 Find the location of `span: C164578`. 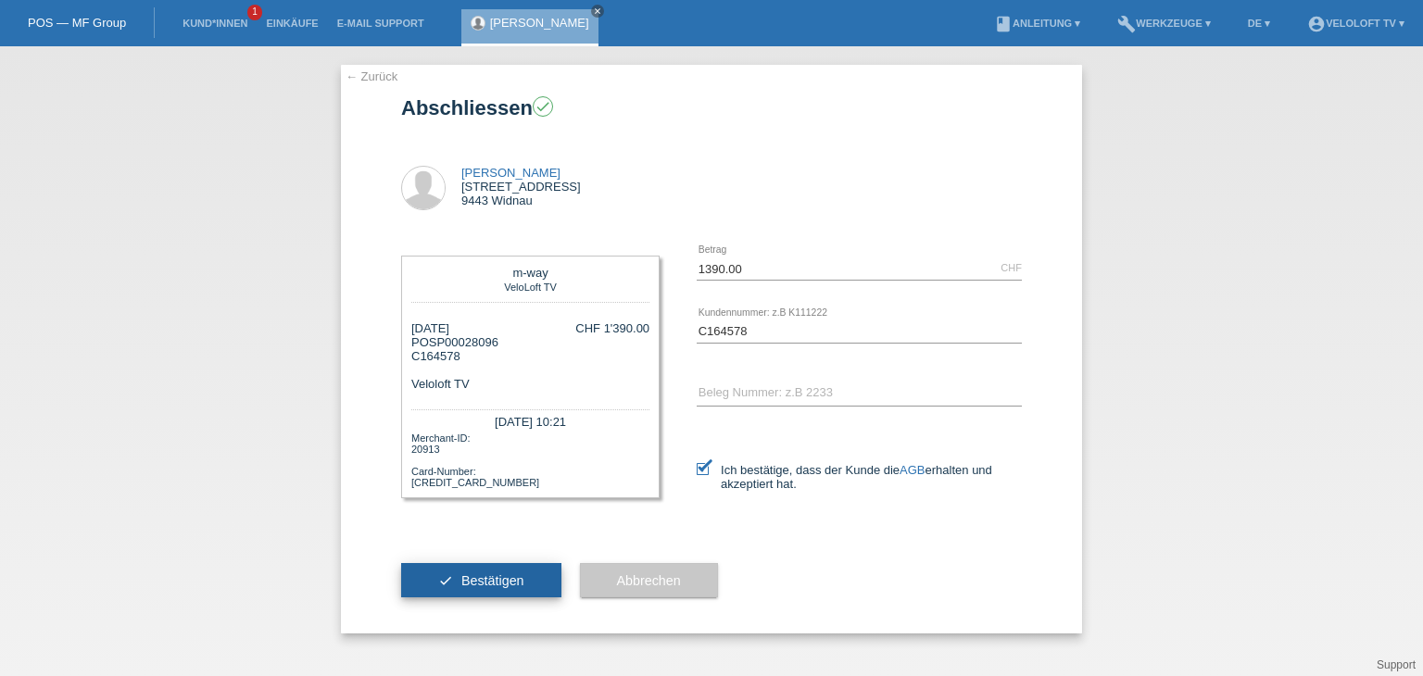

span: C164578 is located at coordinates (435, 356).